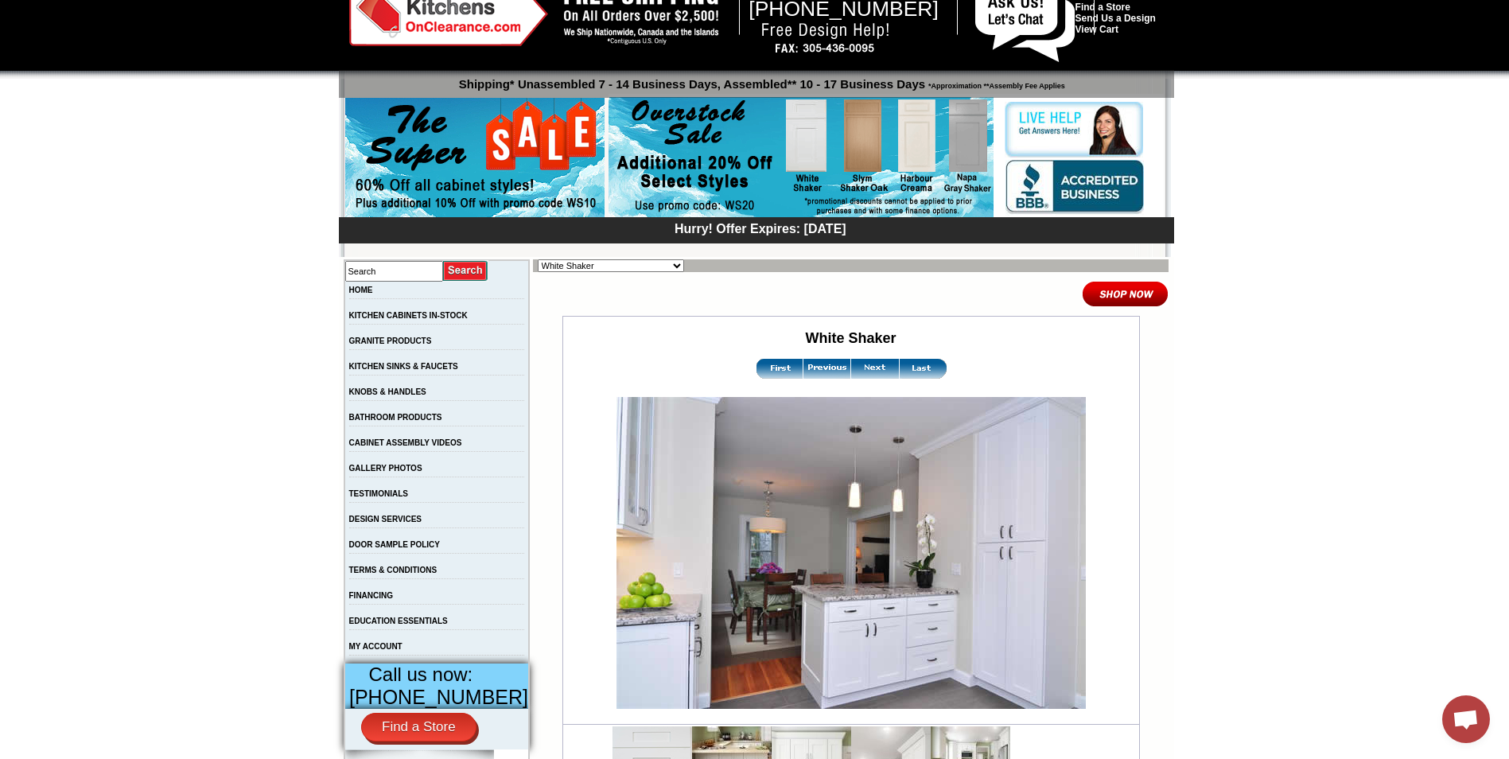  Describe the element at coordinates (408, 315) in the screenshot. I see `a: KITCHEN CABINETS IN-STOCK` at that location.